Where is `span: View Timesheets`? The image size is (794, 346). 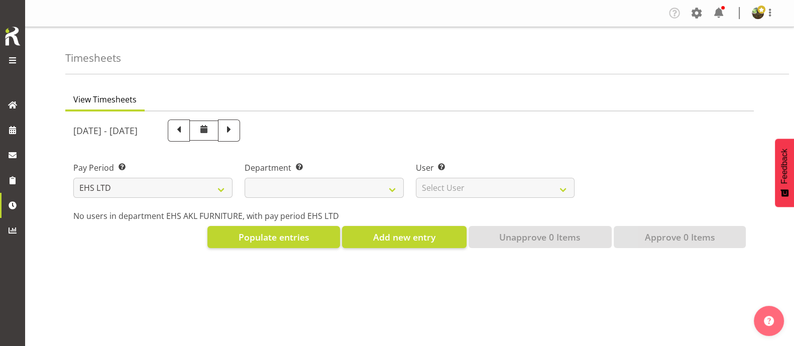 span: View Timesheets is located at coordinates (105, 99).